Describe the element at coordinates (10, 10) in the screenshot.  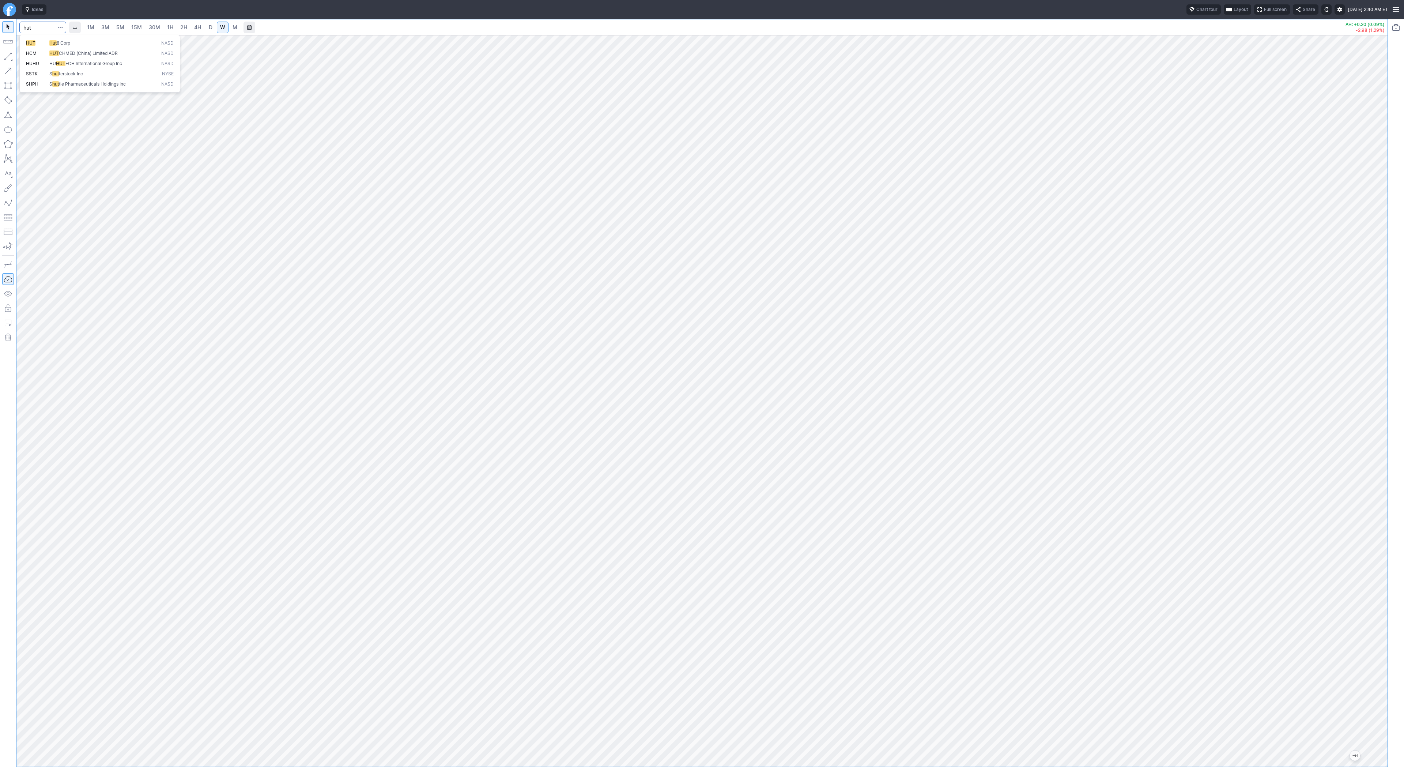
I see `a: Finviz.com` at that location.